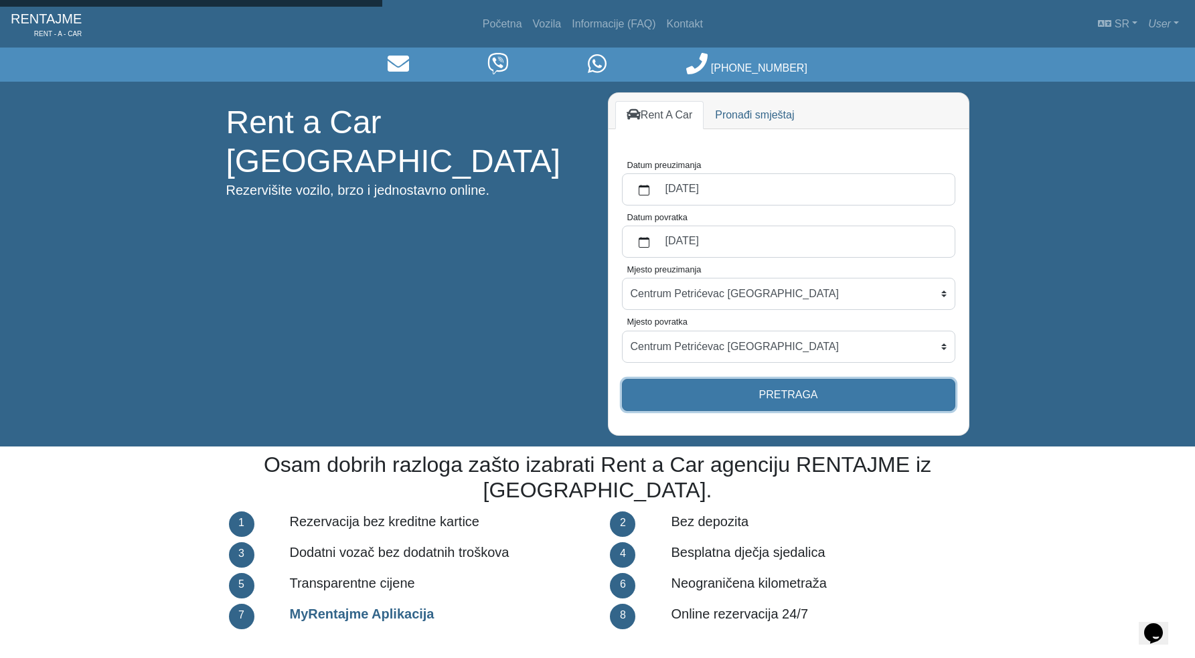  Describe the element at coordinates (242, 586) in the screenshot. I see `div: 5` at that location.